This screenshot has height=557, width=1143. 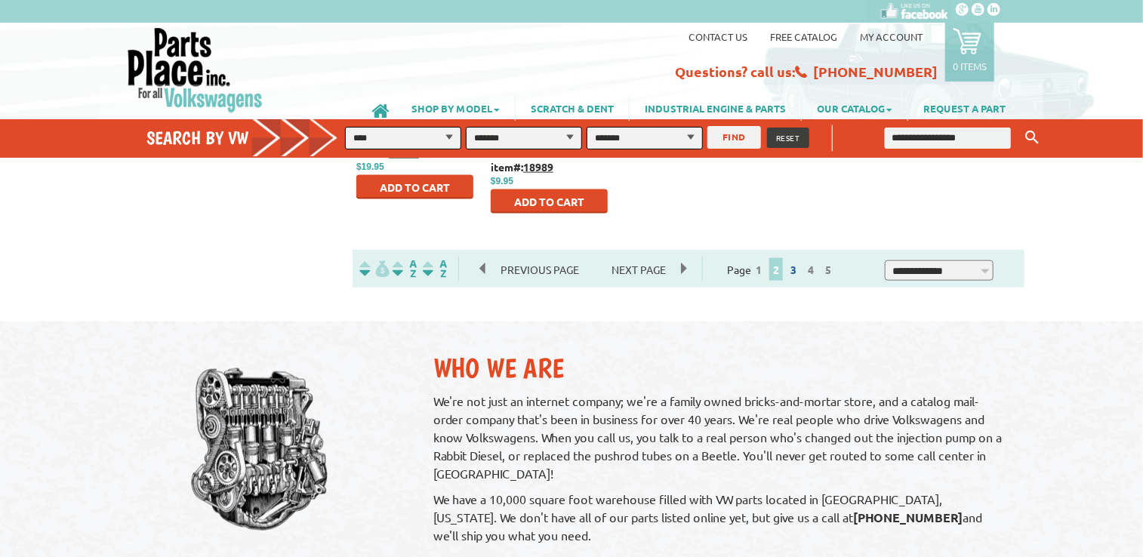 I want to click on a: 1, so click(x=759, y=269).